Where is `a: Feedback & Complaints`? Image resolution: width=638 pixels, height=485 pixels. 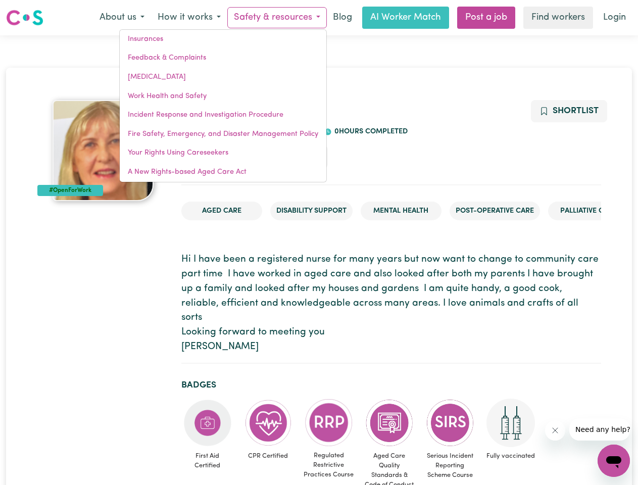 a: Feedback & Complaints is located at coordinates (223, 58).